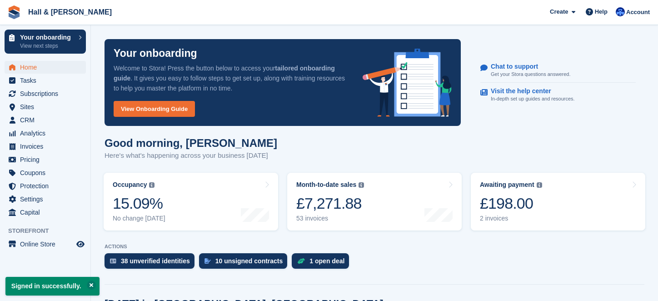 This screenshot has width=658, height=301. What do you see at coordinates (130, 185) in the screenshot?
I see `div: Occupancy` at bounding box center [130, 185].